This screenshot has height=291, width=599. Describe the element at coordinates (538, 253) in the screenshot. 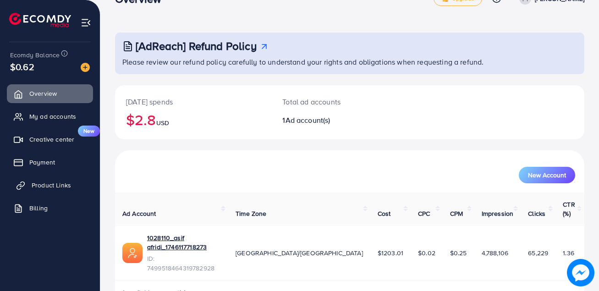

I see `span: 65,229` at that location.